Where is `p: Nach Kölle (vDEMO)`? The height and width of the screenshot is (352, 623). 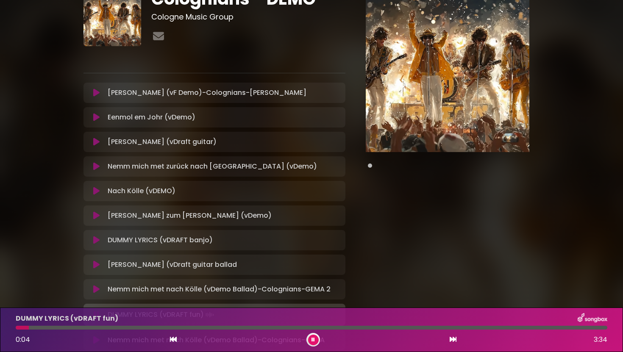 p: Nach Kölle (vDEMO) is located at coordinates (141, 191).